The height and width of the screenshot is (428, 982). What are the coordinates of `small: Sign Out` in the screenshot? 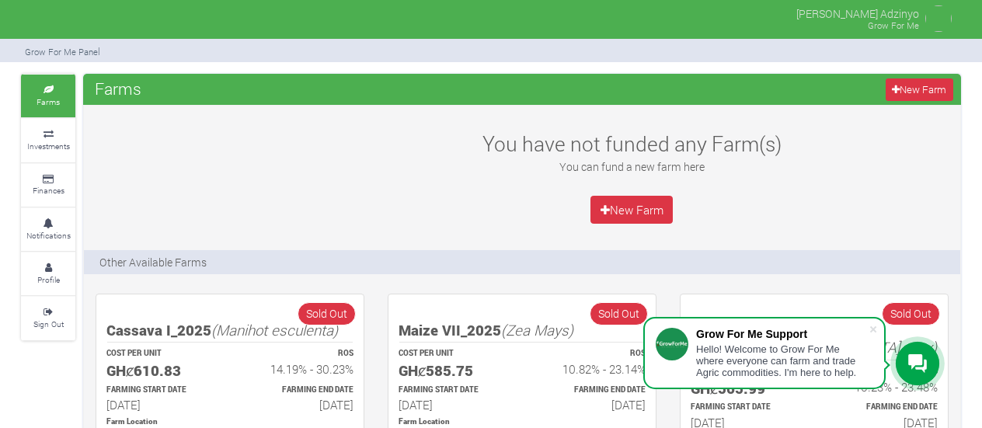 It's located at (48, 324).